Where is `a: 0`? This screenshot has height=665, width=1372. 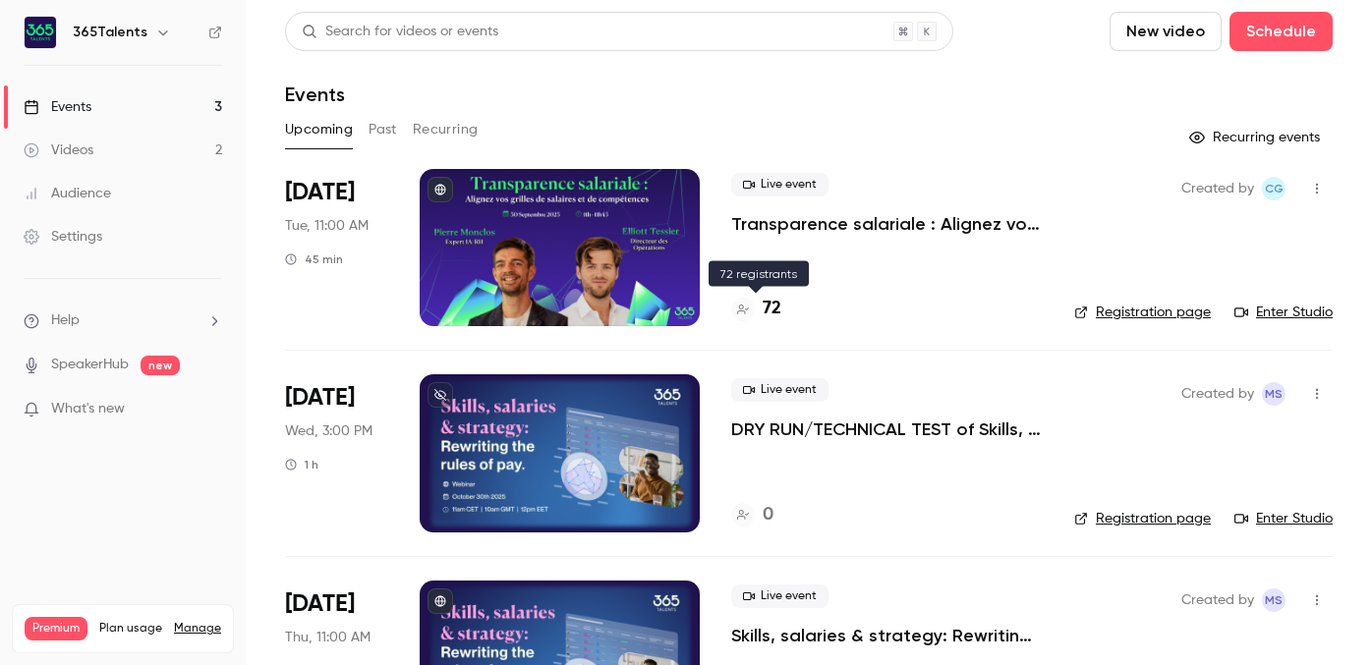
a: 0 is located at coordinates (752, 515).